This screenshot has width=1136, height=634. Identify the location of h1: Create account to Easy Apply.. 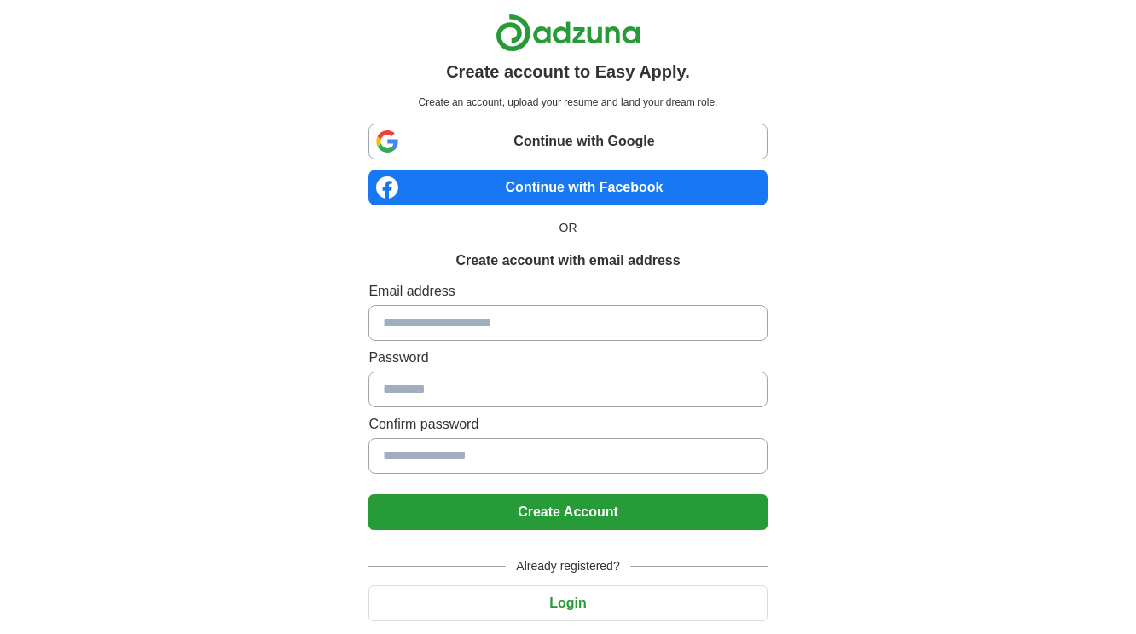
(568, 72).